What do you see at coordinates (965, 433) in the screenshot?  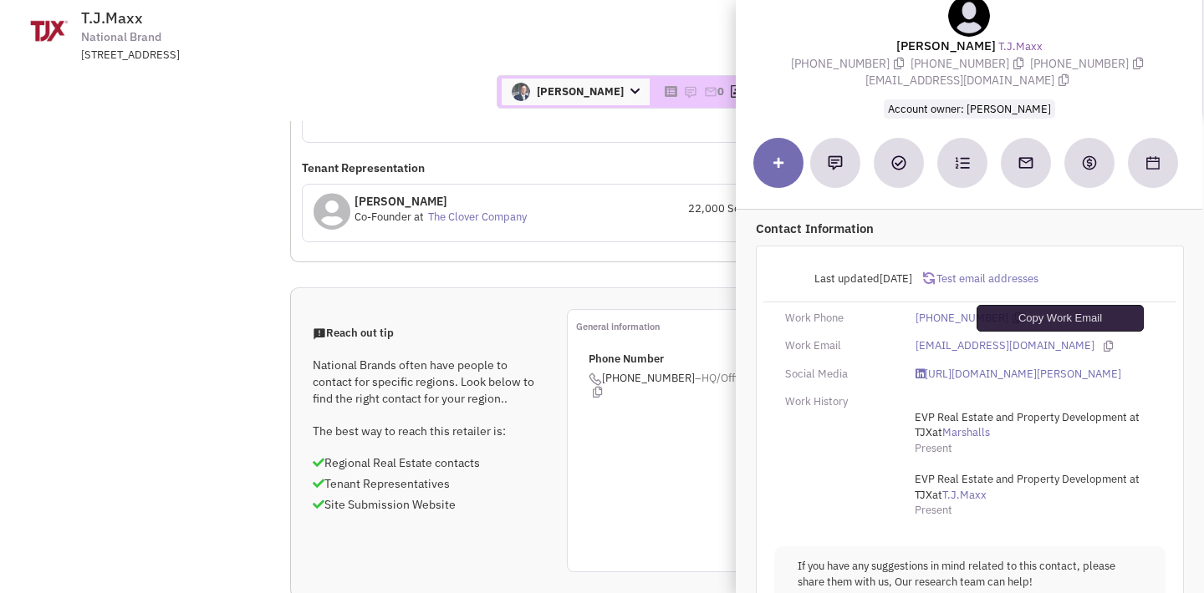 I see `a: Marshalls` at bounding box center [965, 433].